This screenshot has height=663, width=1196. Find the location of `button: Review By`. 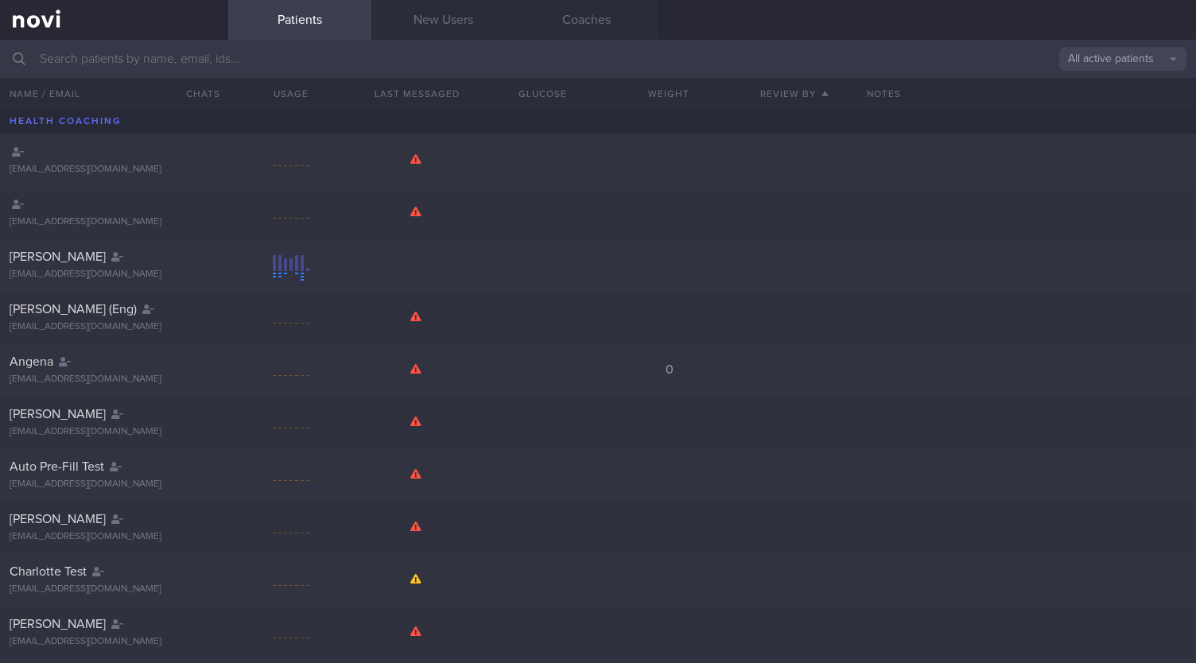

button: Review By is located at coordinates (795, 94).